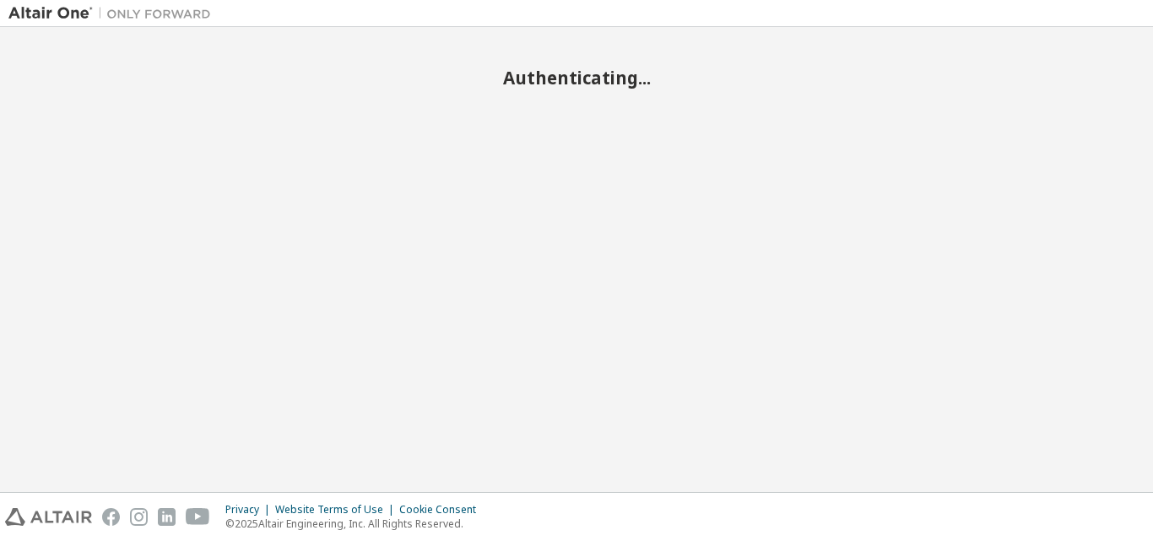 Image resolution: width=1153 pixels, height=541 pixels. Describe the element at coordinates (250, 510) in the screenshot. I see `div: Privacy` at that location.